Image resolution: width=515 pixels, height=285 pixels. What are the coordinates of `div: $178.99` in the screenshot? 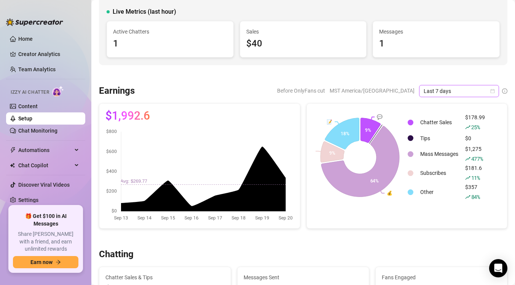 It's located at (475, 122).